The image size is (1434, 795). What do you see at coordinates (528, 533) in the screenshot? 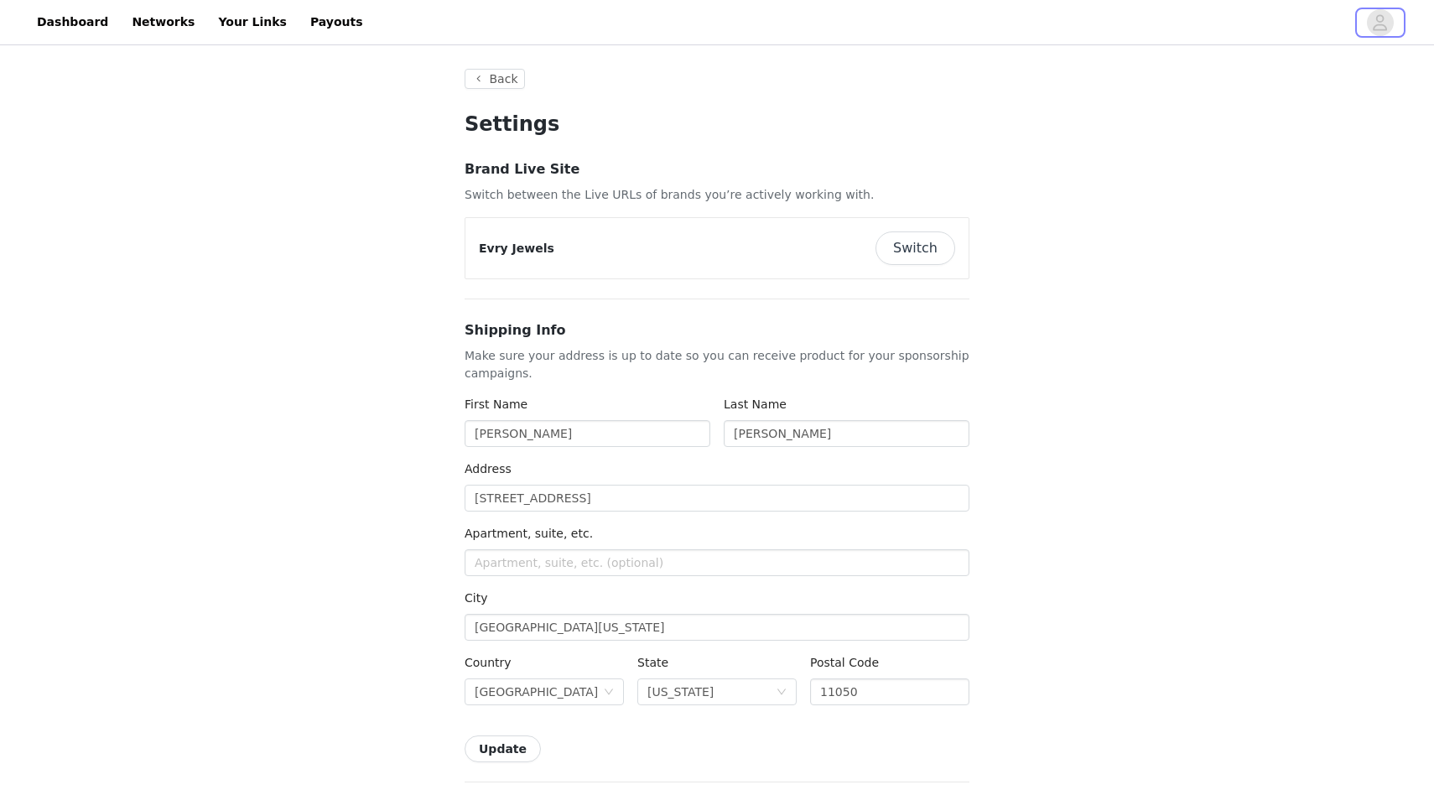
I see `label: Apartment, suite, etc.` at bounding box center [528, 533].